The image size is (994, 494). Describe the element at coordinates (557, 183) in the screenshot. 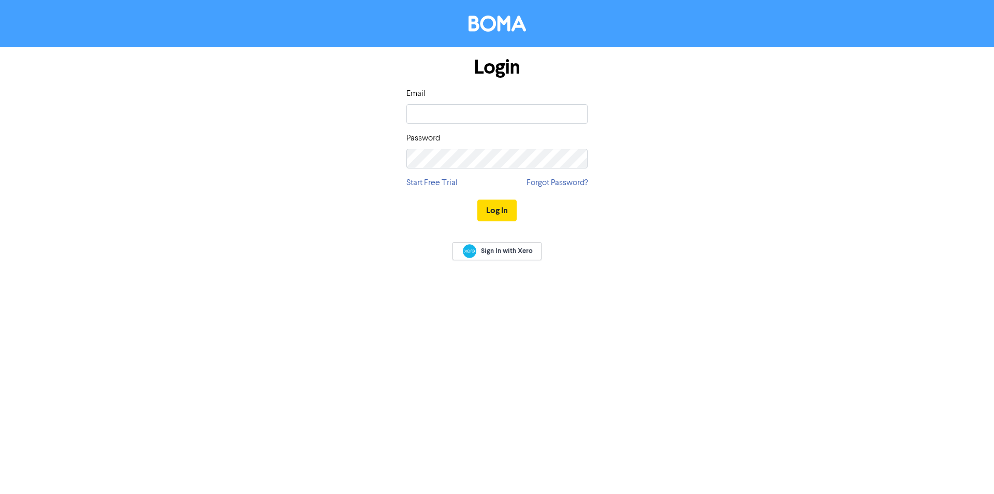

I see `a: Forgot Password?` at that location.